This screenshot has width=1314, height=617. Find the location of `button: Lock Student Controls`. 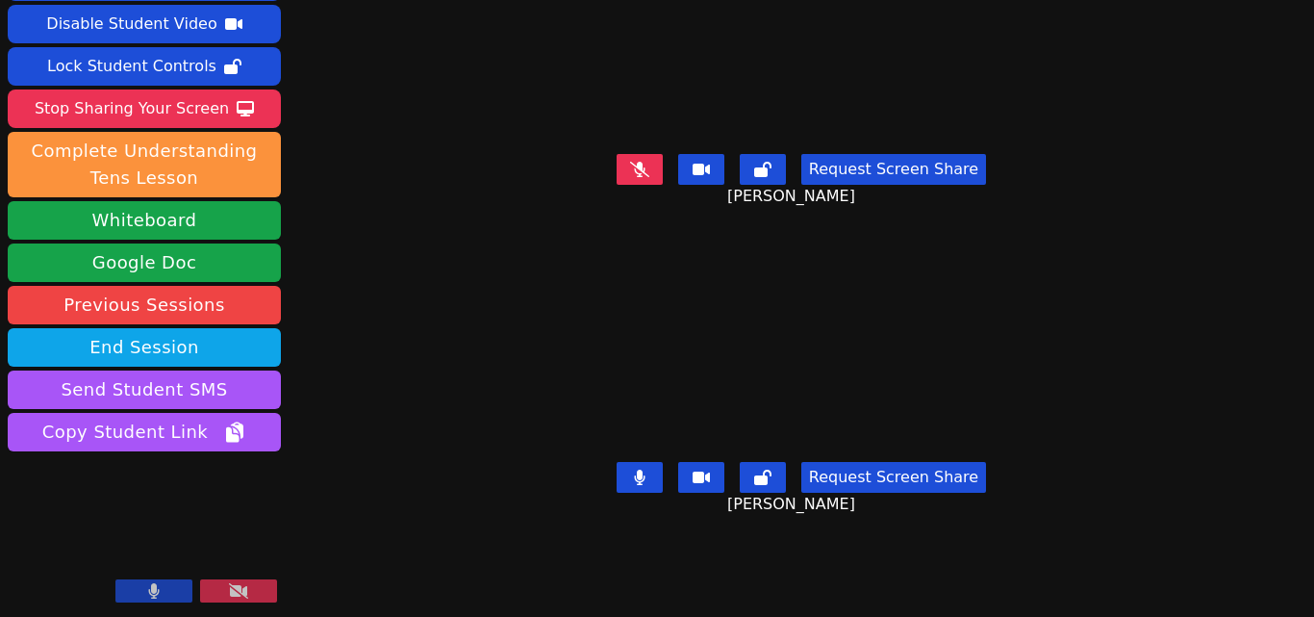

button: Lock Student Controls is located at coordinates (144, 66).